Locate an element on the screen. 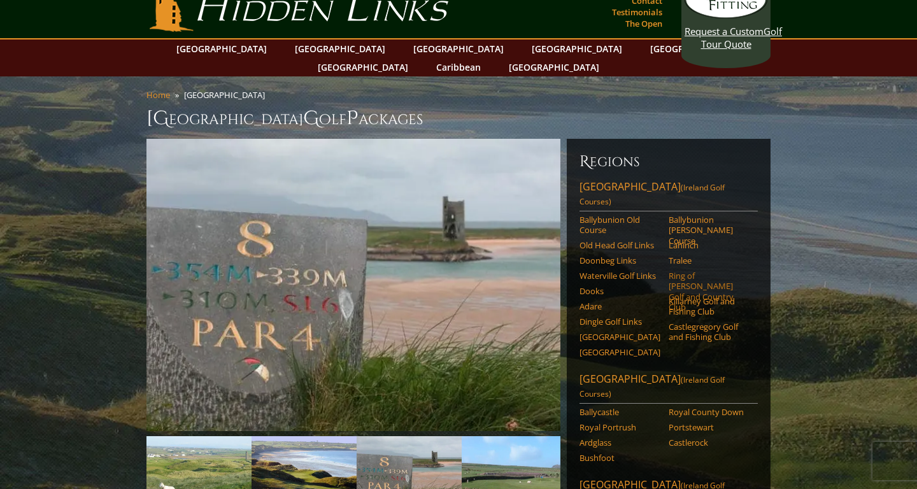  a: Doonbeg Links is located at coordinates (620, 260).